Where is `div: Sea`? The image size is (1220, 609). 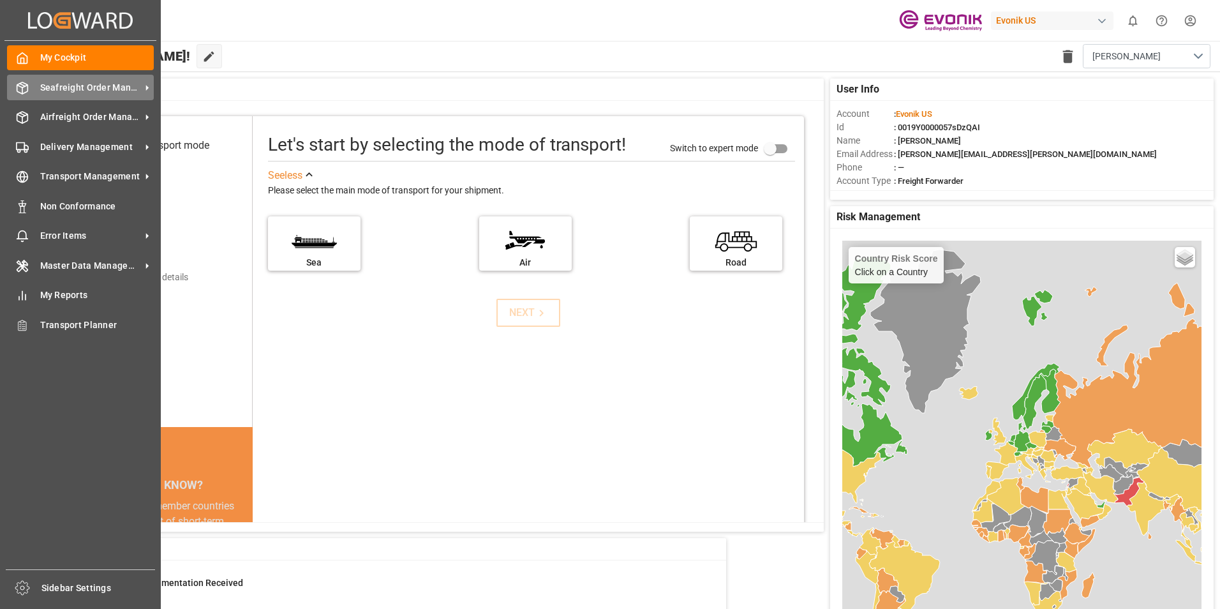 div: Sea is located at coordinates (314, 262).